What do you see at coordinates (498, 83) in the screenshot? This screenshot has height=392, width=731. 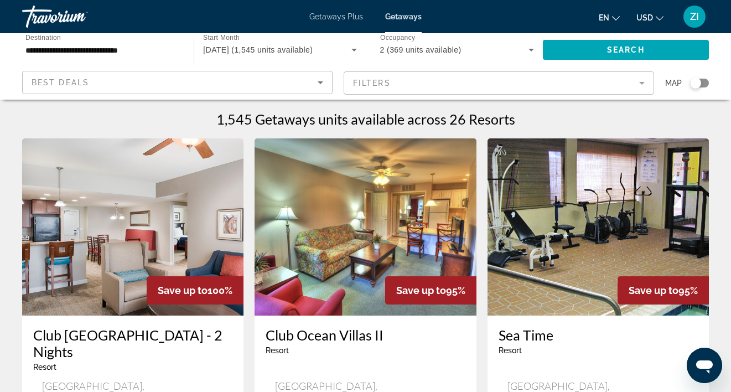 I see `button: Filter` at bounding box center [498, 83].